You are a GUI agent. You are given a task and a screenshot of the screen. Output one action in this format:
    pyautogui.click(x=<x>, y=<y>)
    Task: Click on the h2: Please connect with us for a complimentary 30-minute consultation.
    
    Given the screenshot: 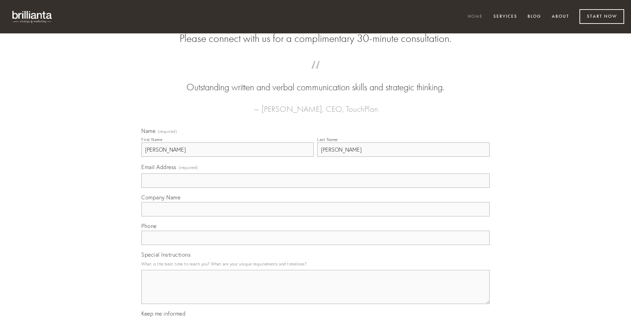 What is the action you would take?
    pyautogui.click(x=315, y=39)
    